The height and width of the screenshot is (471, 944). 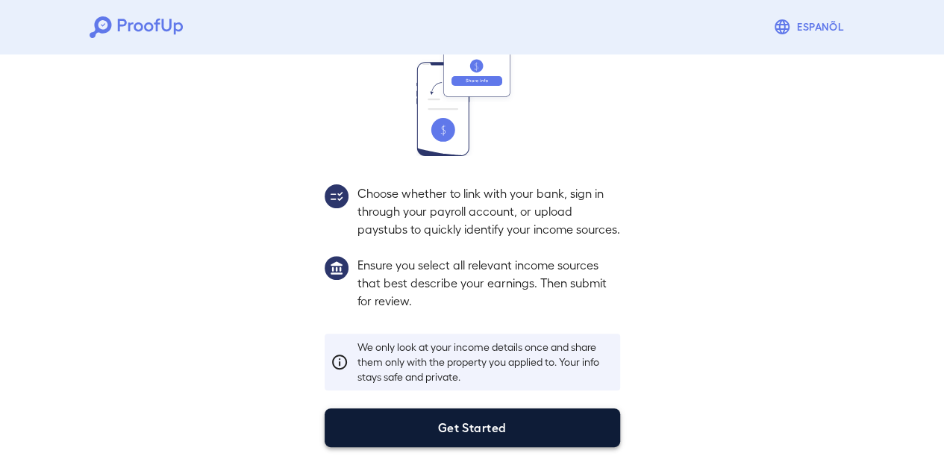 I want to click on img: transfer_money.svg, so click(x=472, y=102).